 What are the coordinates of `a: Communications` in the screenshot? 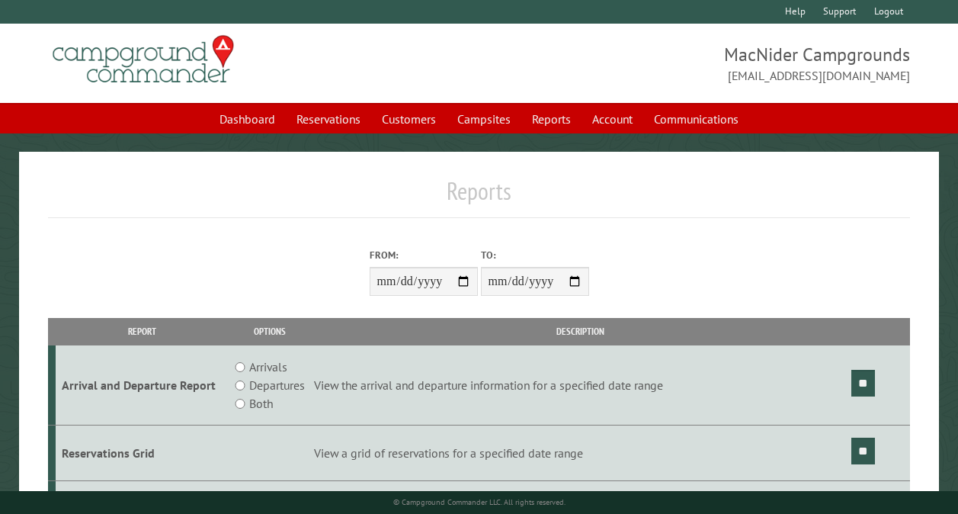 It's located at (696, 119).